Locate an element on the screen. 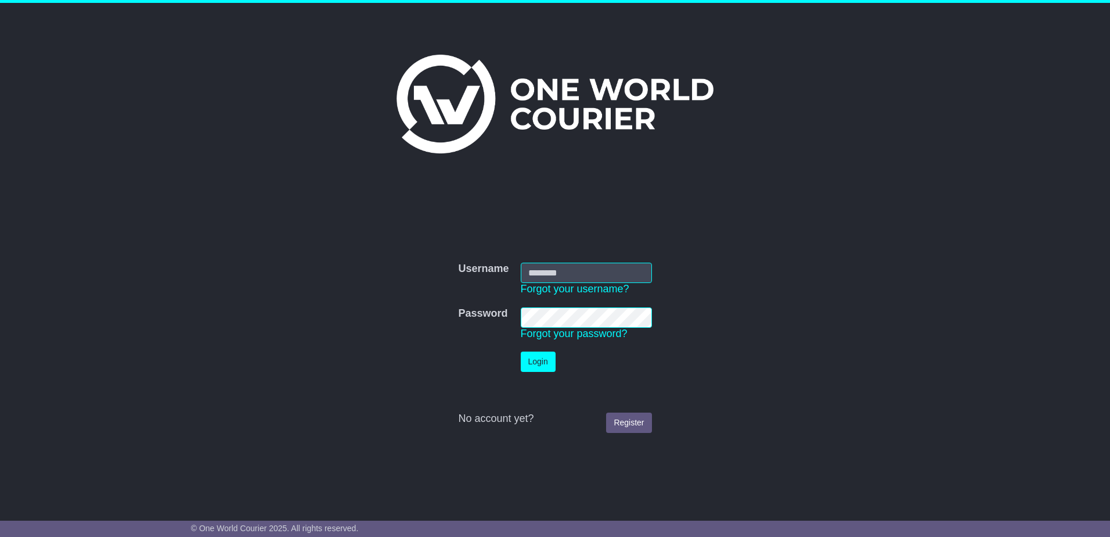 This screenshot has height=537, width=1110. span: © One World Courier 2025. All rights reserved. is located at coordinates (275, 528).